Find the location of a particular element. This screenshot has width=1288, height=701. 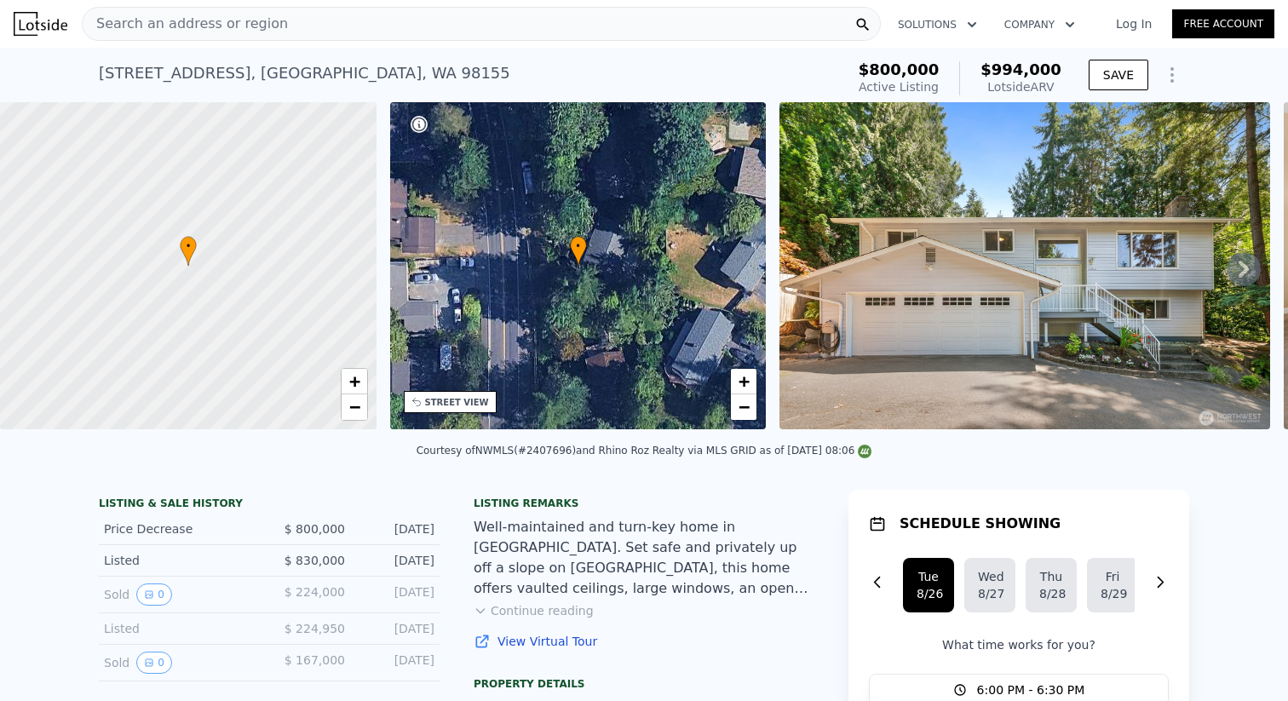

div: Tue is located at coordinates (929, 577).